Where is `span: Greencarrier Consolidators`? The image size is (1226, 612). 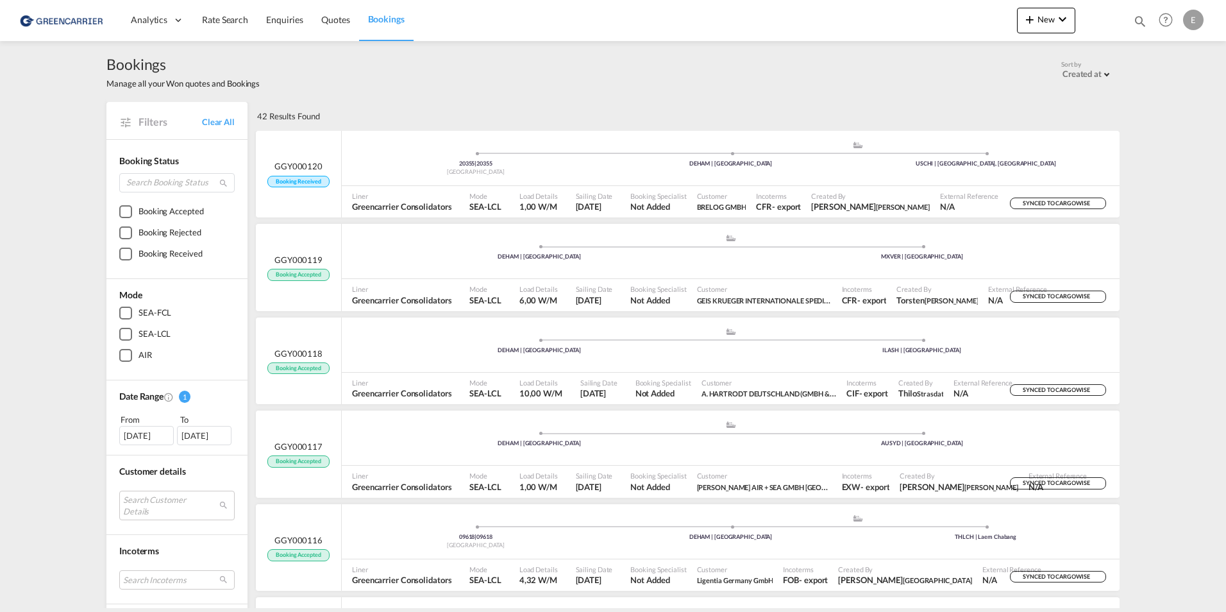
span: Greencarrier Consolidators is located at coordinates (401, 580).